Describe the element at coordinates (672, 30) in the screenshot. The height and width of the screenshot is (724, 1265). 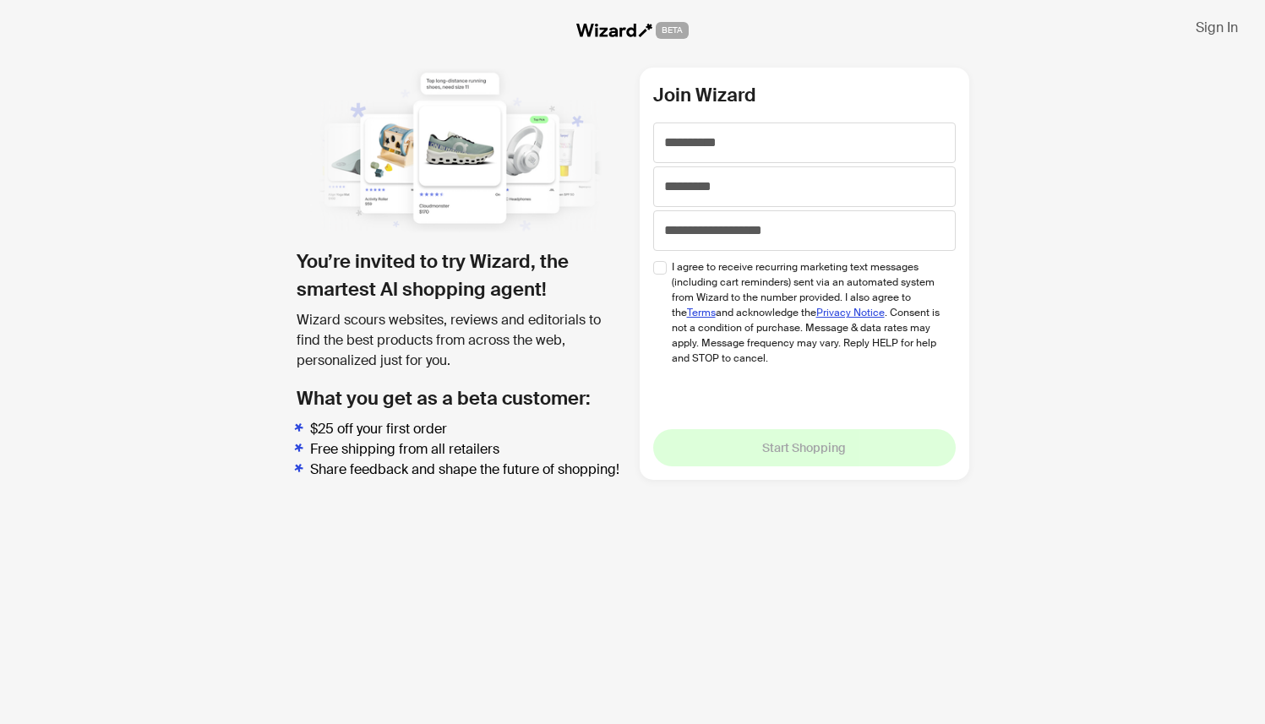
I see `span: BETA` at that location.